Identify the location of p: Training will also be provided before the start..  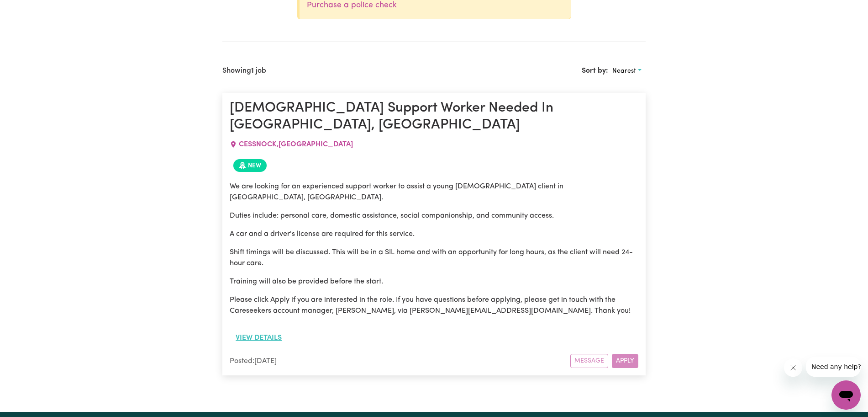
(434, 281).